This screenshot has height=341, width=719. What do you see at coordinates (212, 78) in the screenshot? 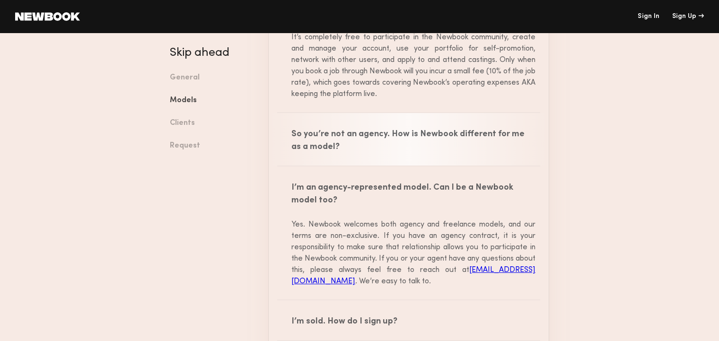
I see `a: General` at bounding box center [212, 78].